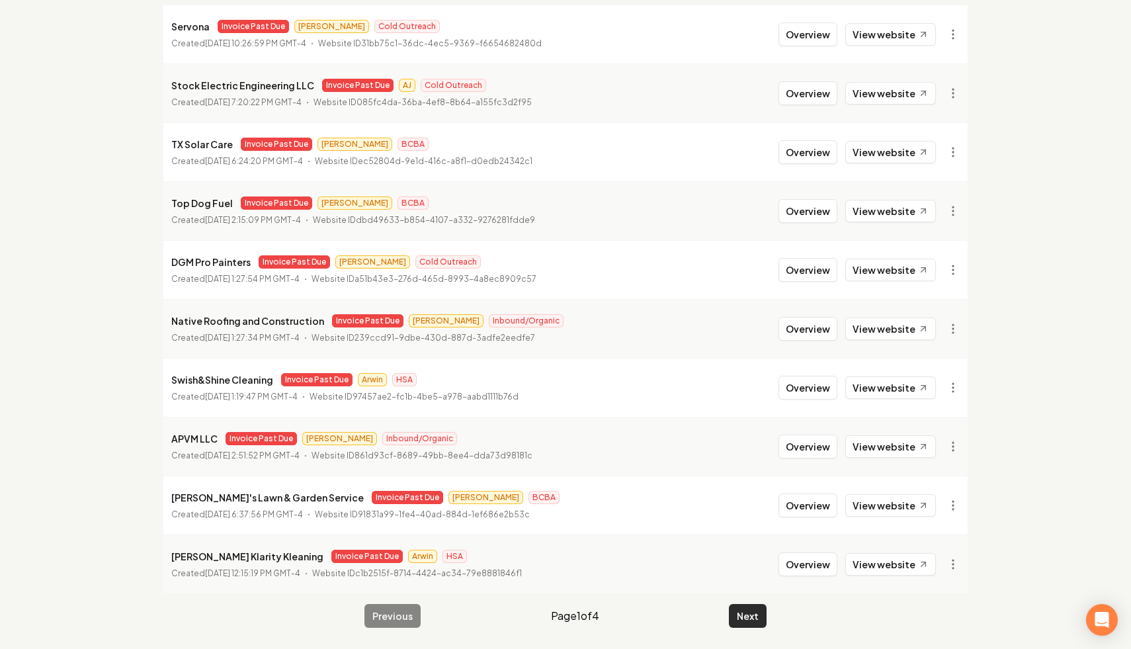 The image size is (1131, 649). What do you see at coordinates (423, 338) in the screenshot?
I see `p: Website ID 239ccd91-9dbe-430d-887d-3adfe2eedfe7` at bounding box center [423, 338].